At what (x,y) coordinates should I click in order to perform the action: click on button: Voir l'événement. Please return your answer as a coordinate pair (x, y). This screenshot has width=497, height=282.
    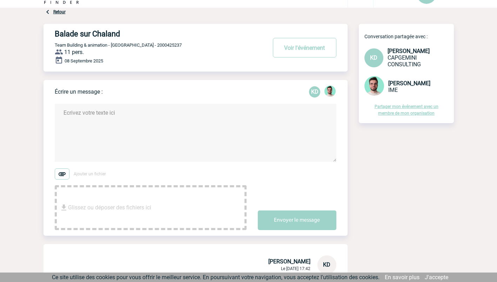
    Looking at the image, I should click on (304, 48).